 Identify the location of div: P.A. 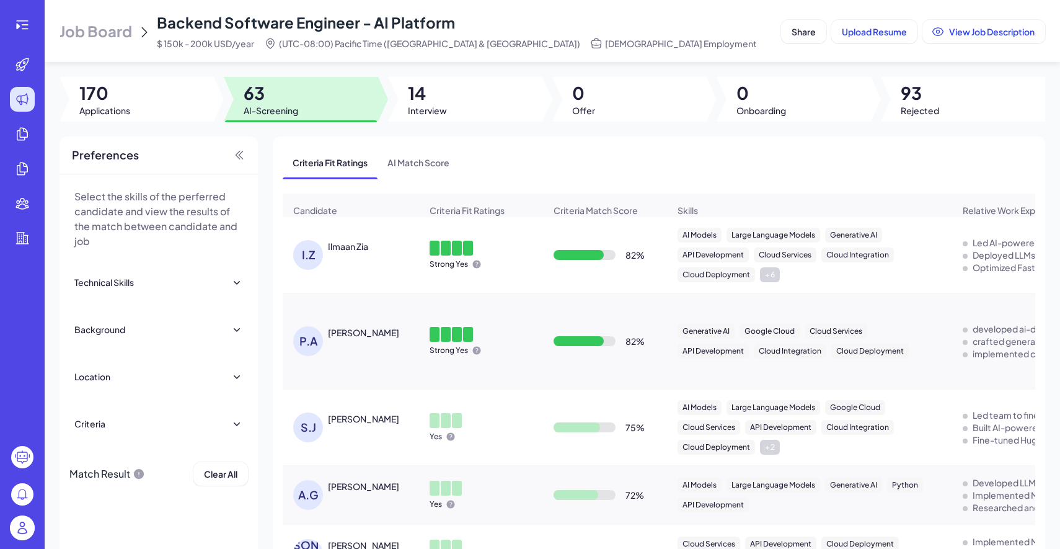
(308, 341).